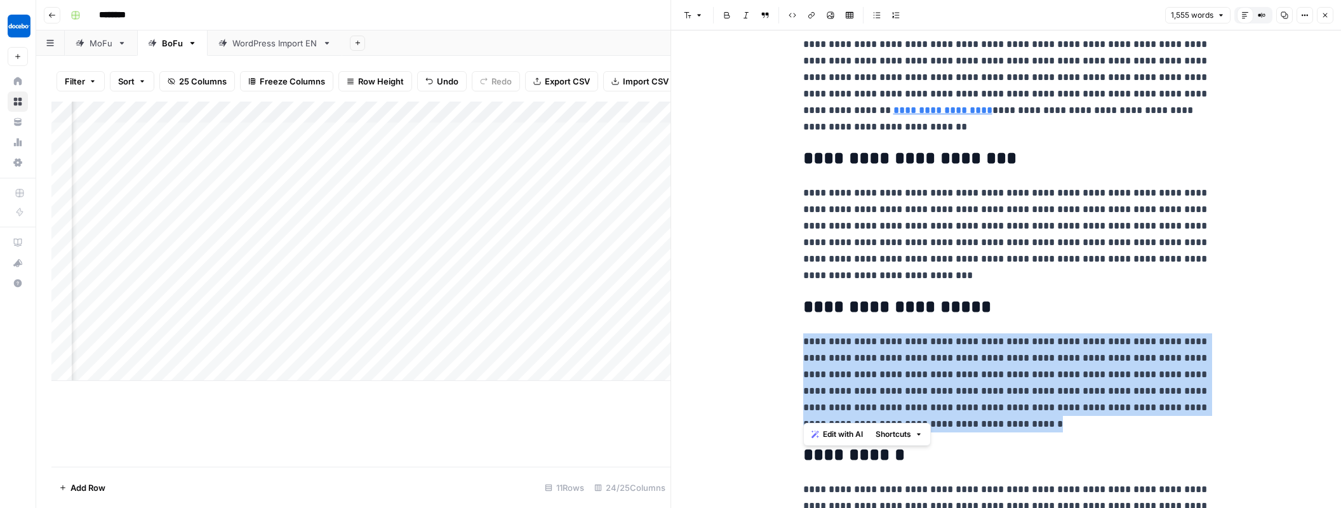  Describe the element at coordinates (126, 81) in the screenshot. I see `span: Sort` at that location.